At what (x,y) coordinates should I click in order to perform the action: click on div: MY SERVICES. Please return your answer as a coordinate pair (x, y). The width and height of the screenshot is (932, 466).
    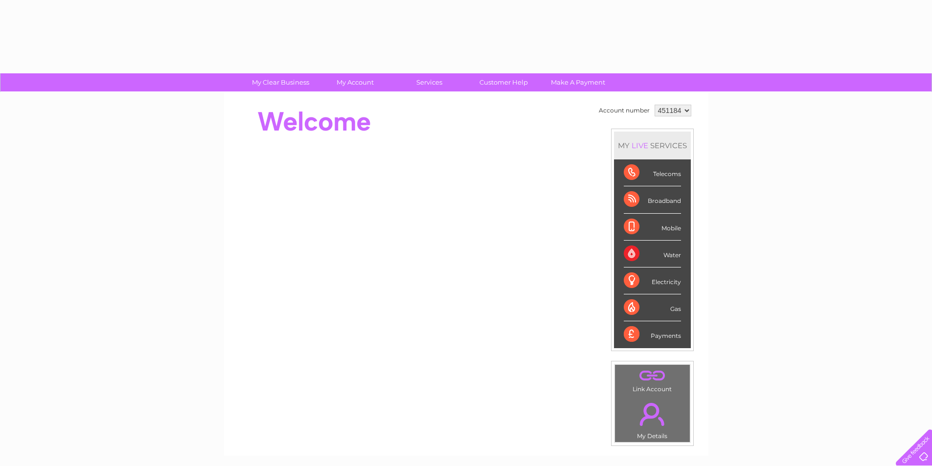
    Looking at the image, I should click on (652, 145).